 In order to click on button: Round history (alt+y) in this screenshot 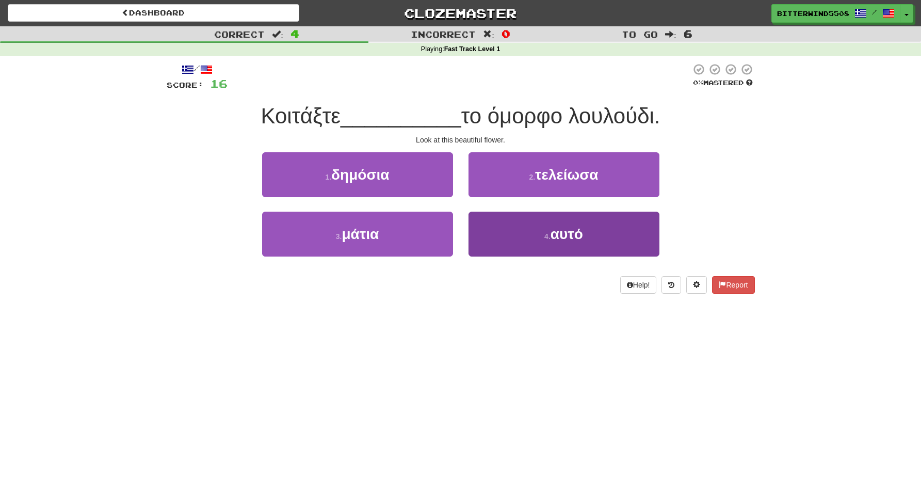, I will do `click(671, 285)`.